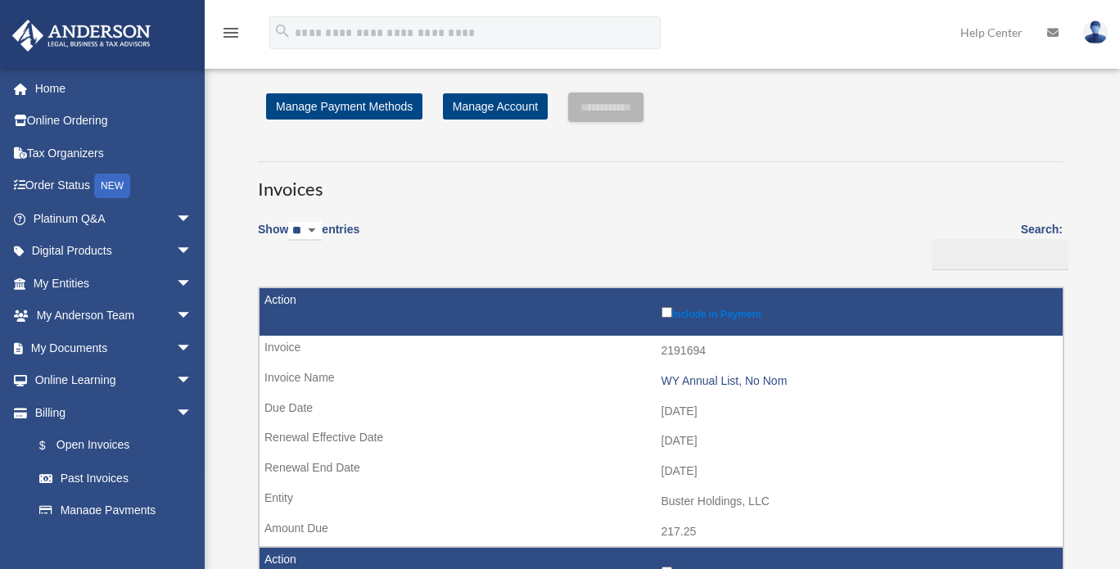 The image size is (1120, 569). Describe the element at coordinates (114, 219) in the screenshot. I see `a: Platinum Q&Aarrow_drop_down` at that location.